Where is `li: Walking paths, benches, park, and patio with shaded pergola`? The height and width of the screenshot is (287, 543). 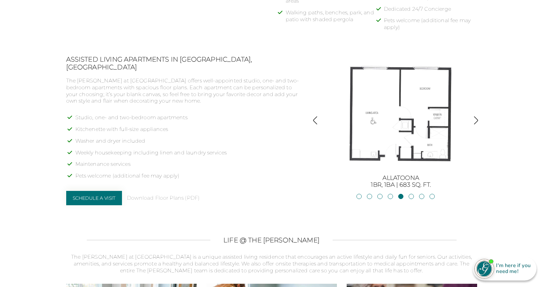
li: Walking paths, benches, park, and patio with shaded pergola is located at coordinates (332, 19).